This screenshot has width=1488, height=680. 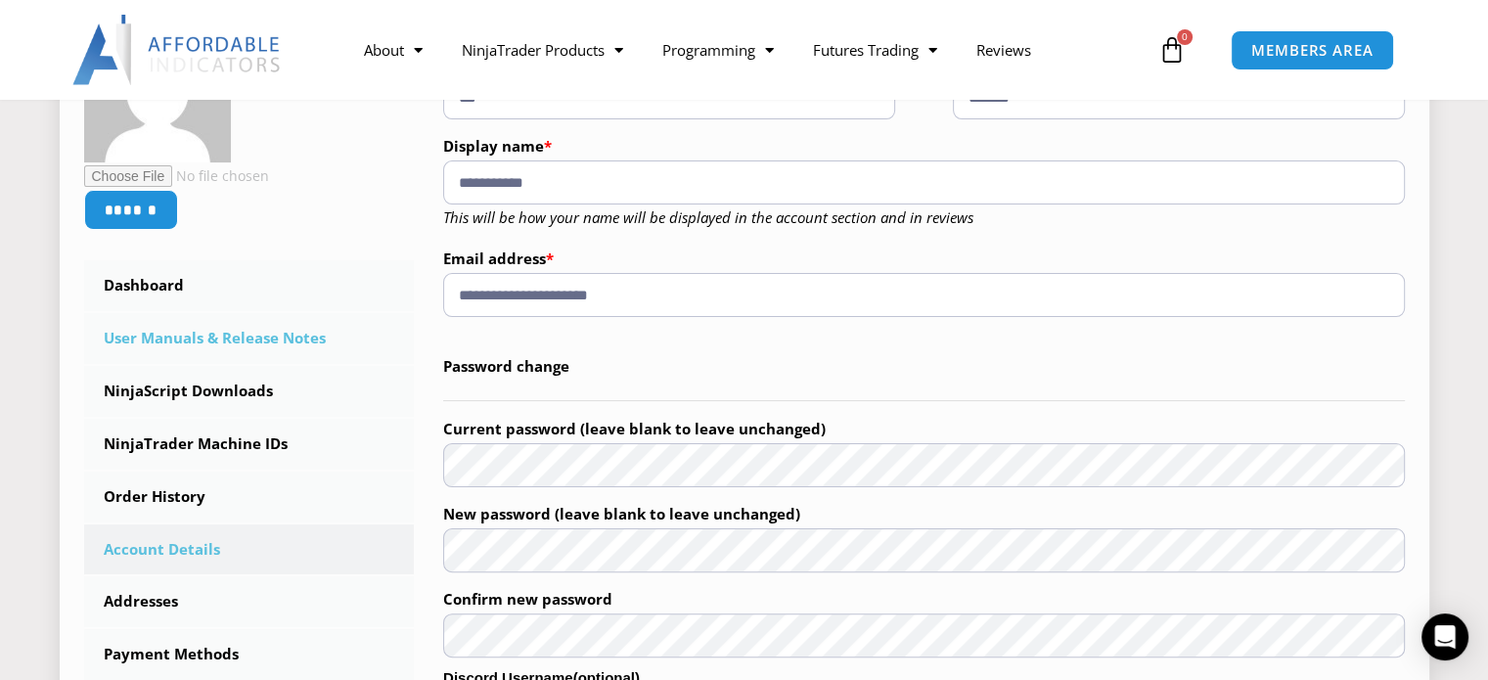 What do you see at coordinates (923, 146) in the screenshot?
I see `label: Display name` at bounding box center [923, 146].